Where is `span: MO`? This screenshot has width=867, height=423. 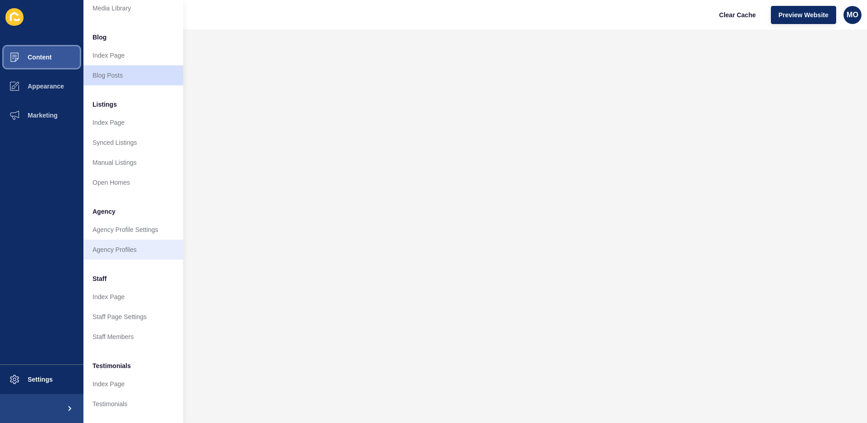
span: MO is located at coordinates (853, 15).